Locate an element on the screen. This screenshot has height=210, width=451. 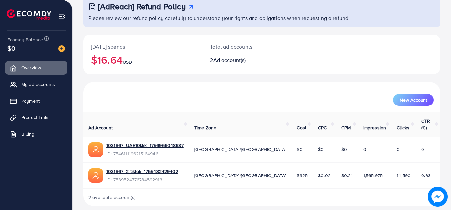
span: $0.02 is located at coordinates (324, 175).